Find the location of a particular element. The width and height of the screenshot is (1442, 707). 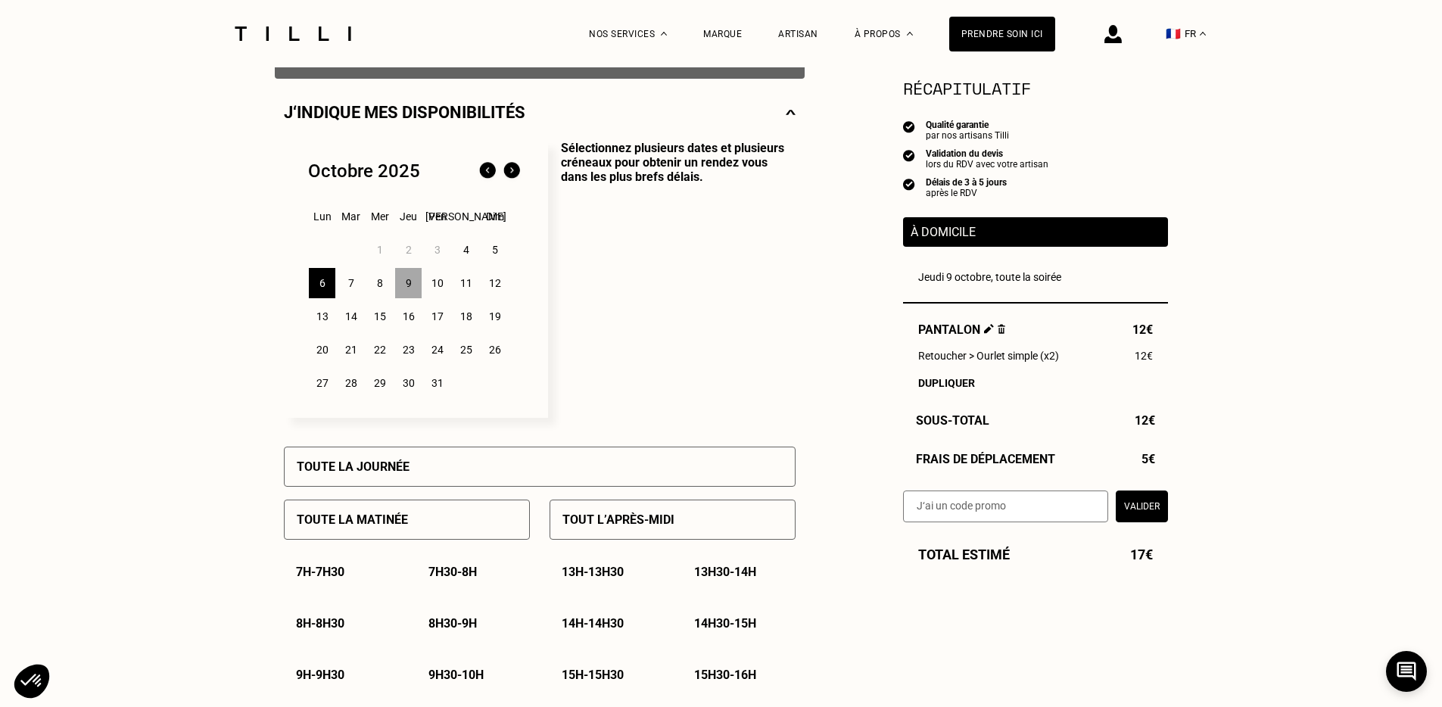

img: Menu déroulant is located at coordinates (664, 33).